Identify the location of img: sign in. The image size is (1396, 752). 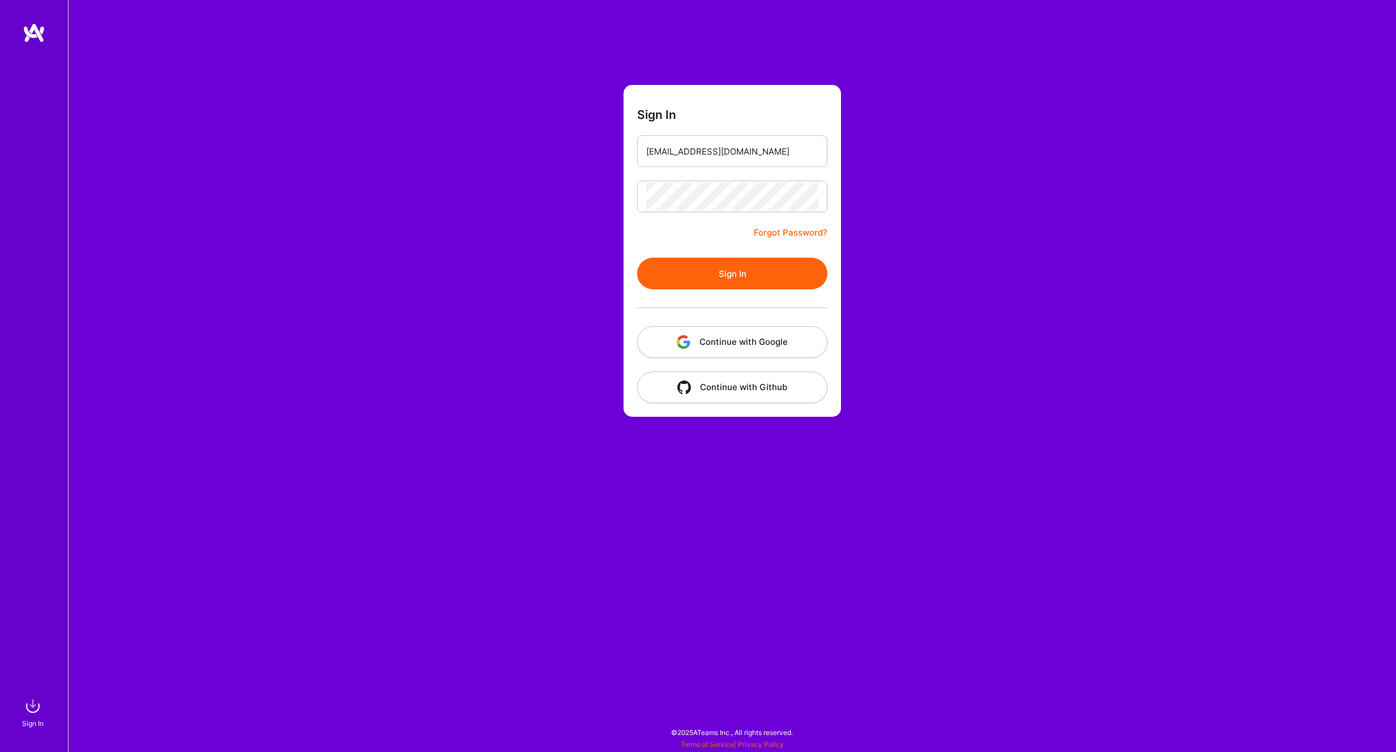
(33, 706).